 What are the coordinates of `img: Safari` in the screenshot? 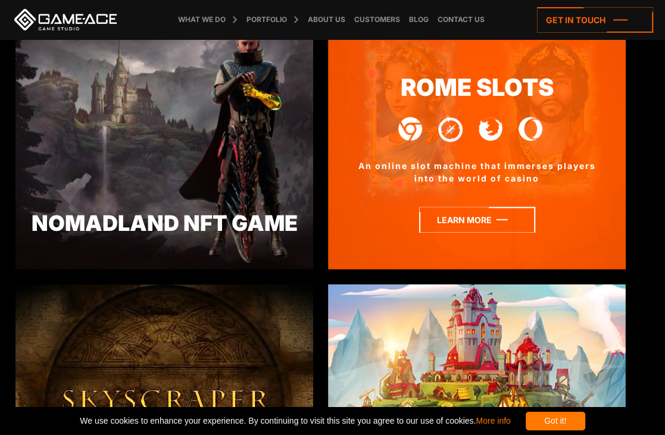 It's located at (450, 129).